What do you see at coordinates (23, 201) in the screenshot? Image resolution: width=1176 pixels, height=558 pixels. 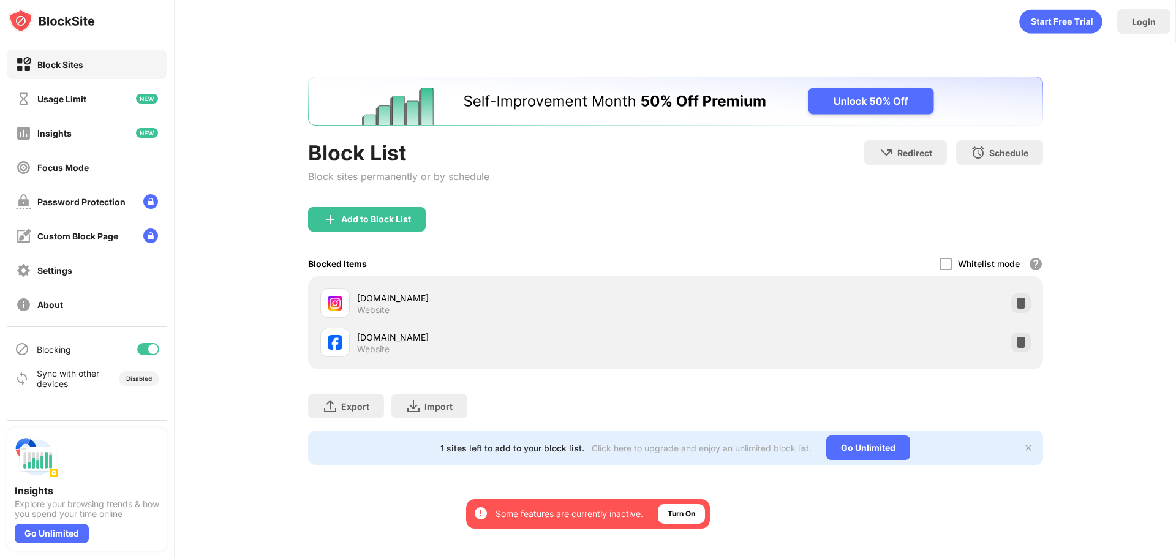 I see `img: password-protection-off.svg` at bounding box center [23, 201].